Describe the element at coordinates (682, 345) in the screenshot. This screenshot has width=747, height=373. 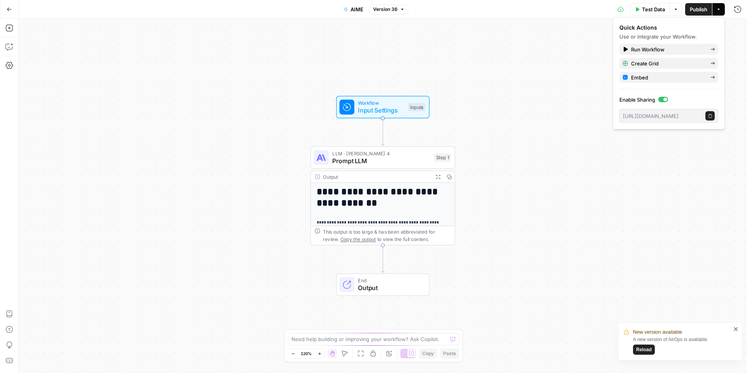
I see `div: A new version of AirOps is available.` at that location.